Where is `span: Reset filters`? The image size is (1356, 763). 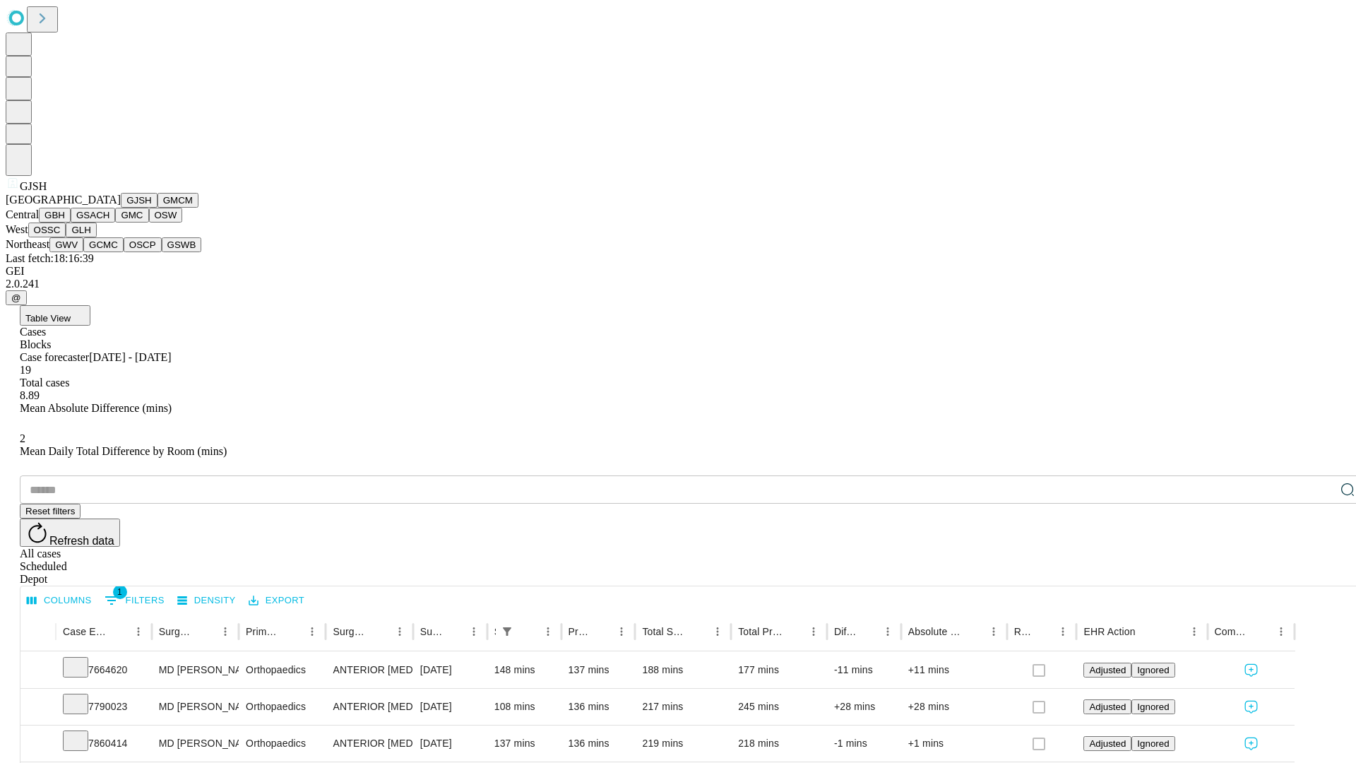
span: Reset filters is located at coordinates (50, 511).